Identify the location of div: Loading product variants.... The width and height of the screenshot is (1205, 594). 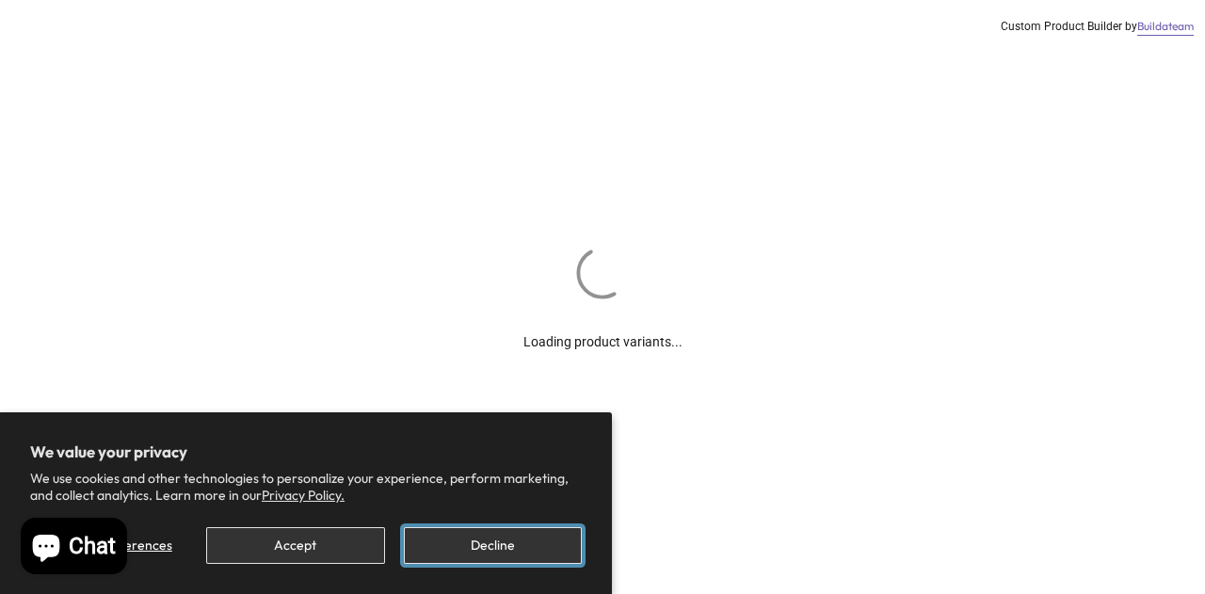
(603, 328).